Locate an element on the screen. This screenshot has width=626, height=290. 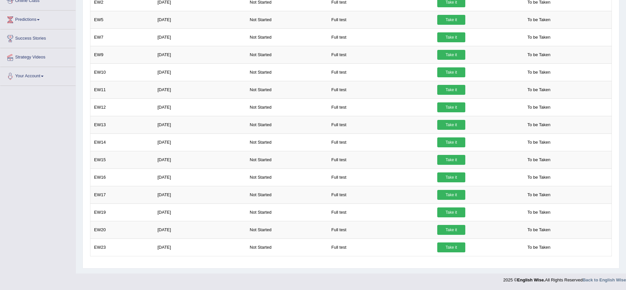
td: EW14 is located at coordinates (122, 142).